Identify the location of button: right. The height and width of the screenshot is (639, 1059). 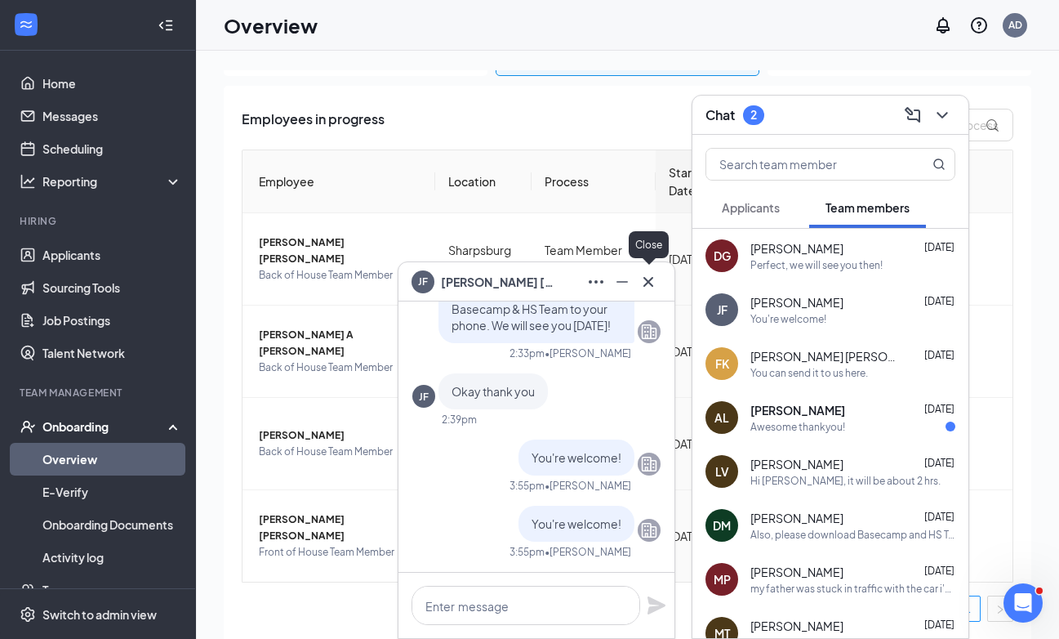
(1000, 608).